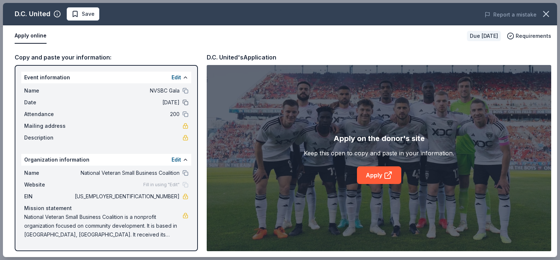  I want to click on span: 200, so click(126, 114).